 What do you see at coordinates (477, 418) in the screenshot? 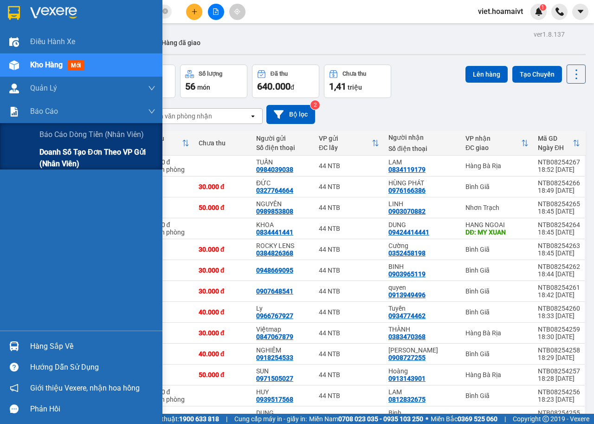
I see `strong: 0369 525 060` at bounding box center [477, 418].